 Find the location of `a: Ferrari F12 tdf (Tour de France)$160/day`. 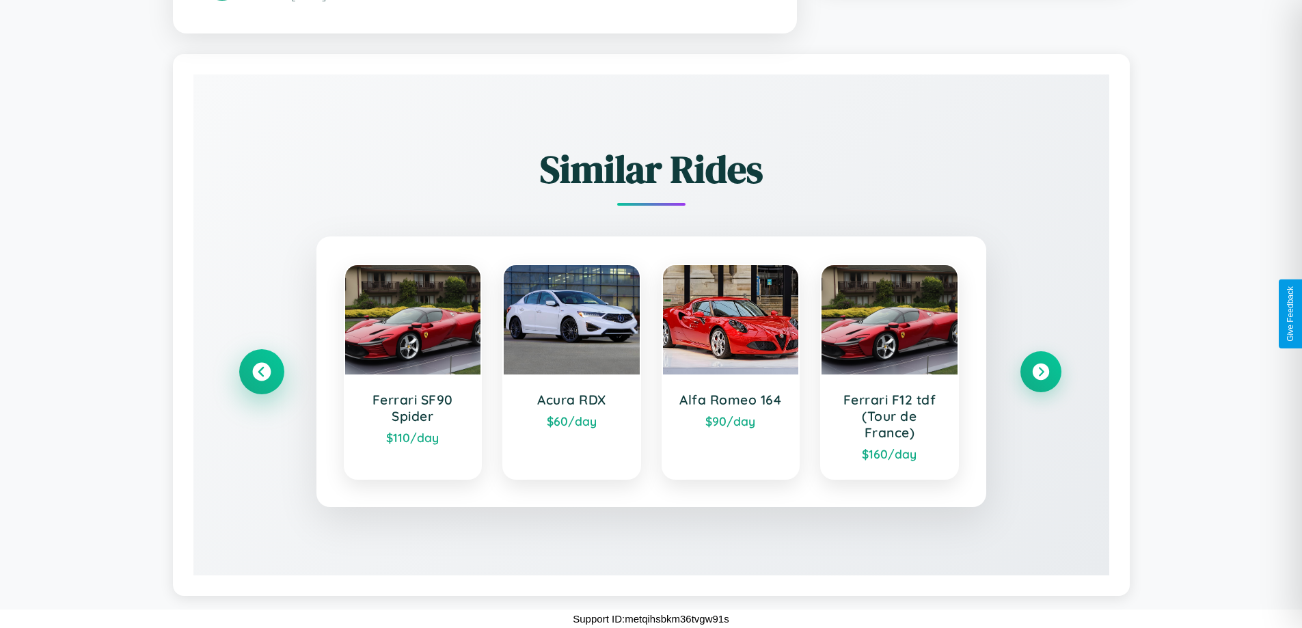

a: Ferrari F12 tdf (Tour de France)$160/day is located at coordinates (889, 372).